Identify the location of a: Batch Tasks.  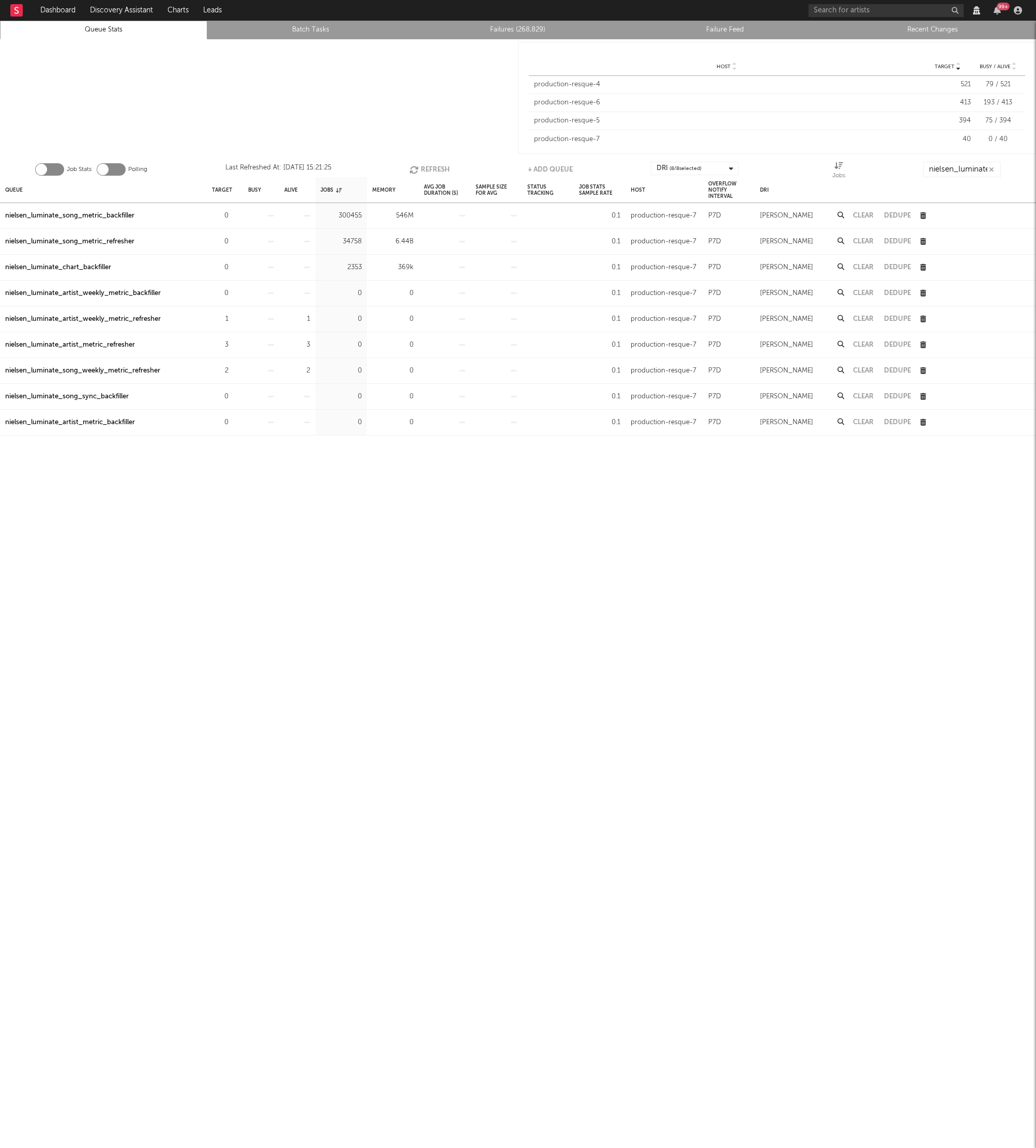
(310, 30).